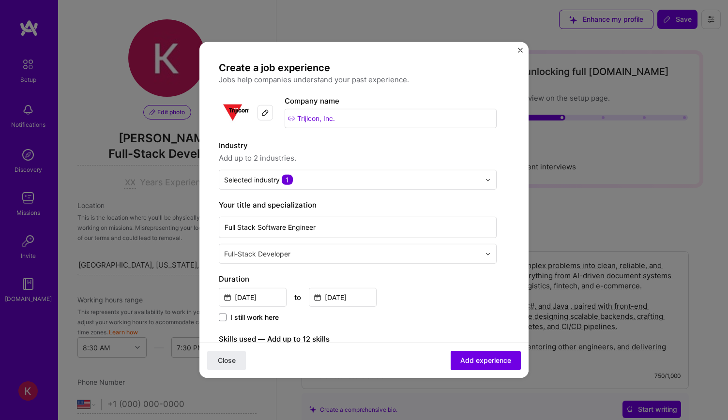 This screenshot has width=728, height=420. Describe the element at coordinates (258, 180) in the screenshot. I see `div: Selected industry` at that location.